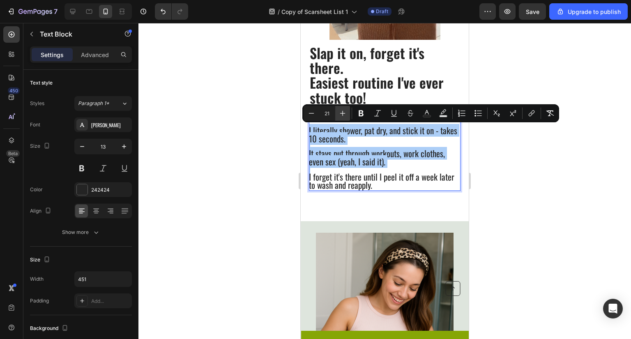  I want to click on div: Color, so click(36, 190).